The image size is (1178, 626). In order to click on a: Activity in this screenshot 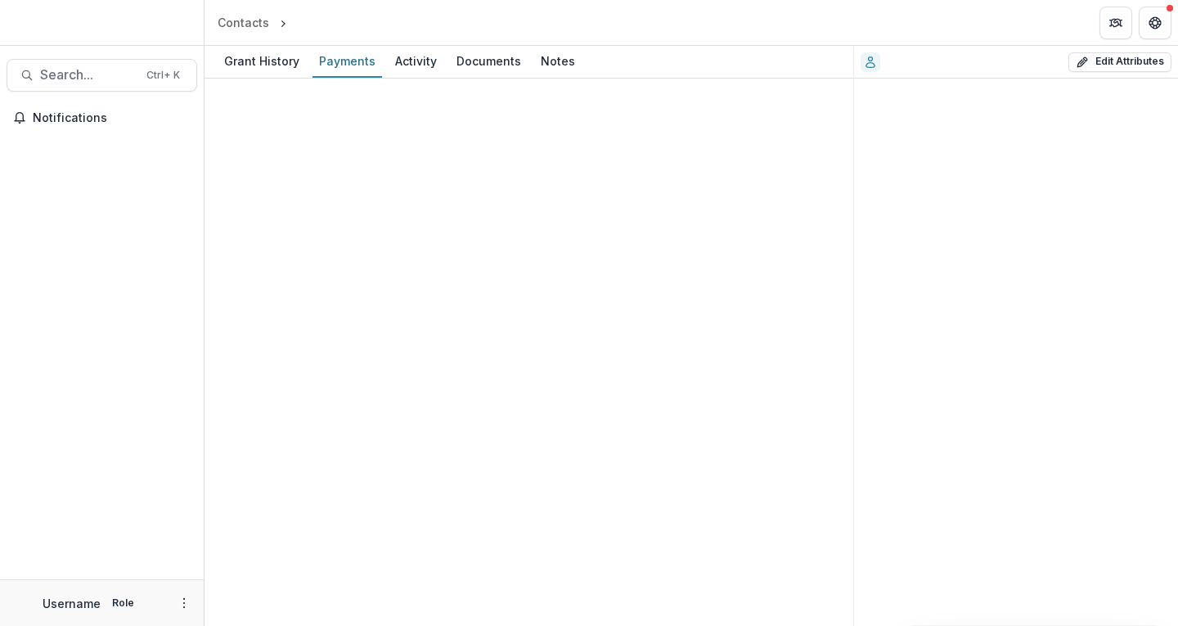, I will do `click(416, 61)`.